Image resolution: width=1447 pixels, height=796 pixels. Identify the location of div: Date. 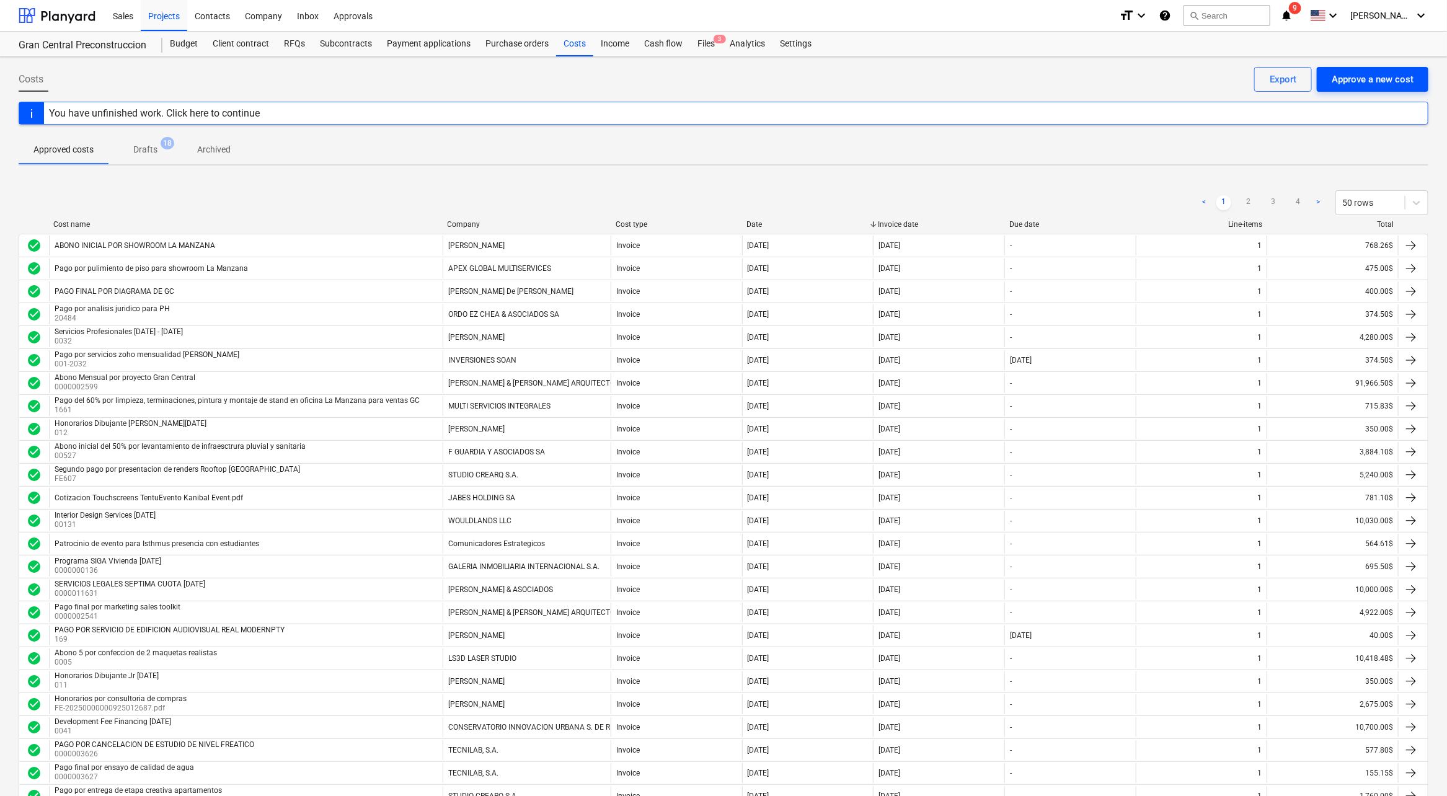
(808, 224).